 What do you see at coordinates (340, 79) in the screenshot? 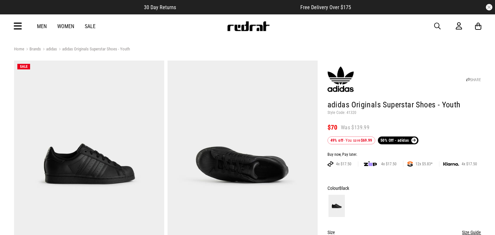
I see `img: adidas` at bounding box center [340, 79].